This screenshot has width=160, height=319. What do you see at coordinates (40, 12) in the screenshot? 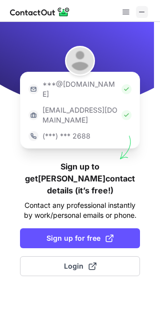
I see `img: ContactOut v5.3.10` at bounding box center [40, 12].